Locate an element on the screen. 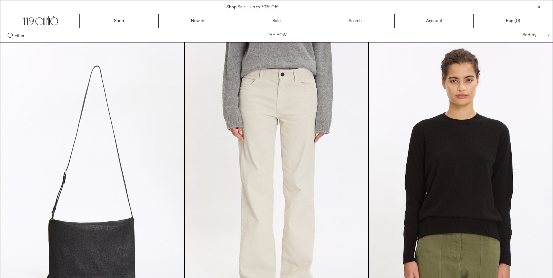 This screenshot has height=278, width=553. a: New In is located at coordinates (198, 21).